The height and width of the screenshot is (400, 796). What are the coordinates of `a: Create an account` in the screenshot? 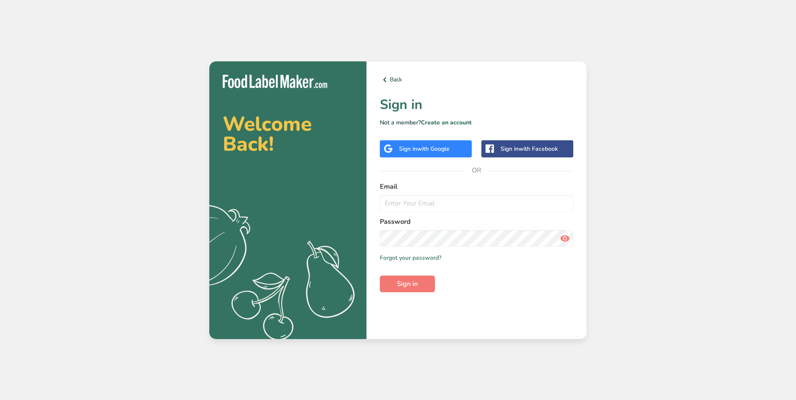 It's located at (446, 122).